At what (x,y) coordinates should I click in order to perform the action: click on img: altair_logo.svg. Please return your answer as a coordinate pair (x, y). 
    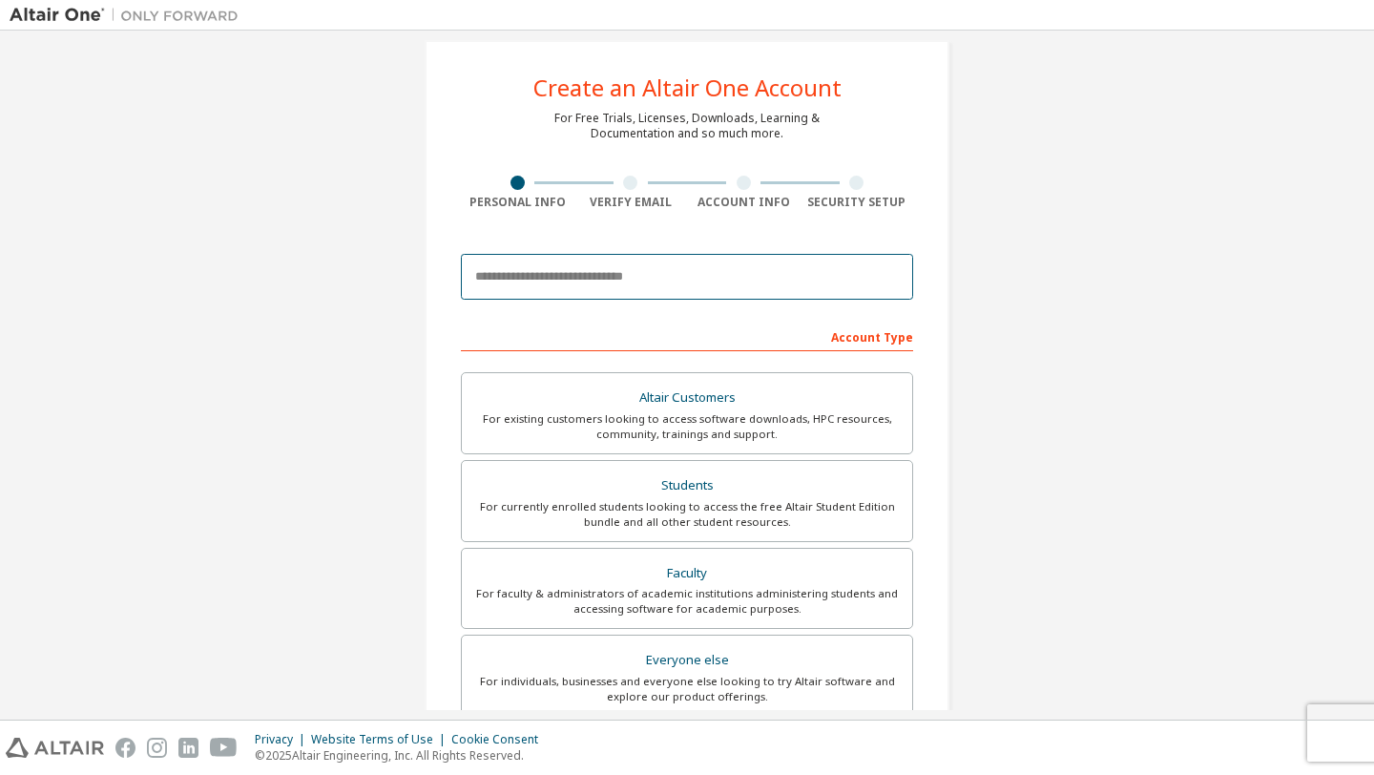
    Looking at the image, I should click on (54, 747).